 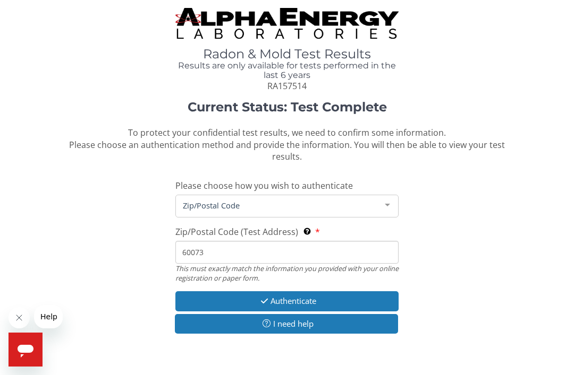 What do you see at coordinates (236, 232) in the screenshot?
I see `span: Zip/Postal Code (Test Address)` at bounding box center [236, 232].